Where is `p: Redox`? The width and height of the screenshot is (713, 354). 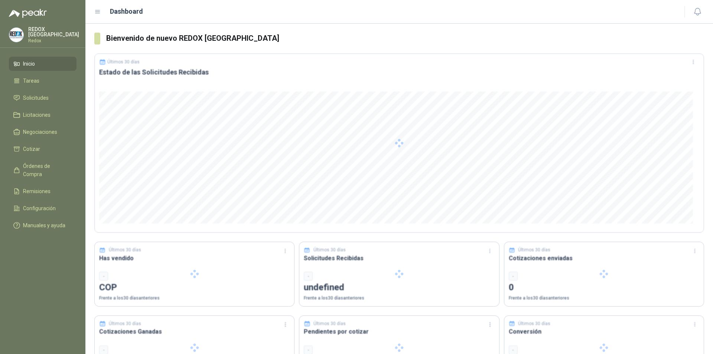
p: Redox is located at coordinates (53, 41).